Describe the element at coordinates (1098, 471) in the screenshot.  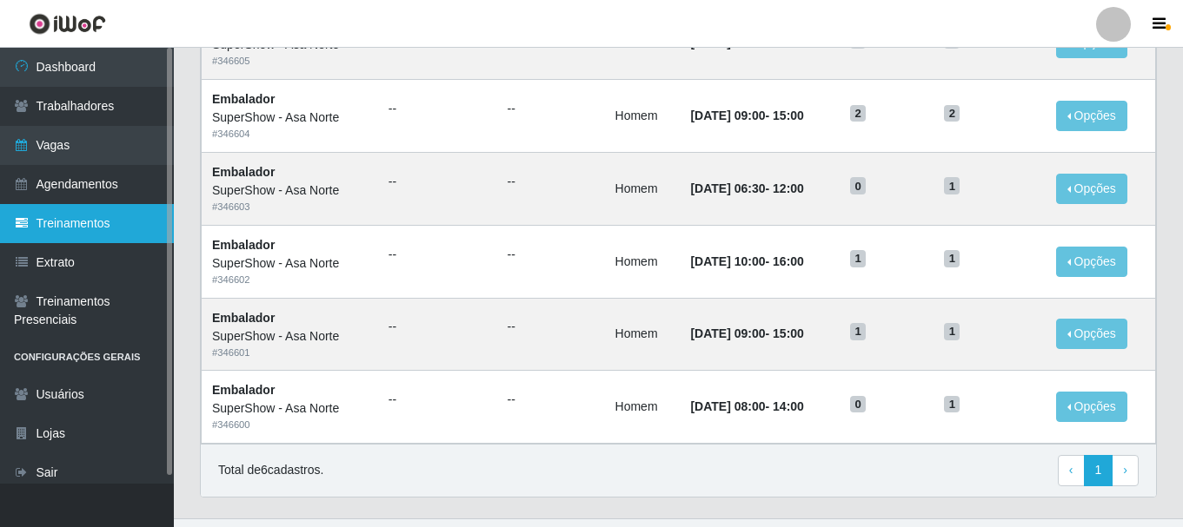
I see `a: 1` at that location.